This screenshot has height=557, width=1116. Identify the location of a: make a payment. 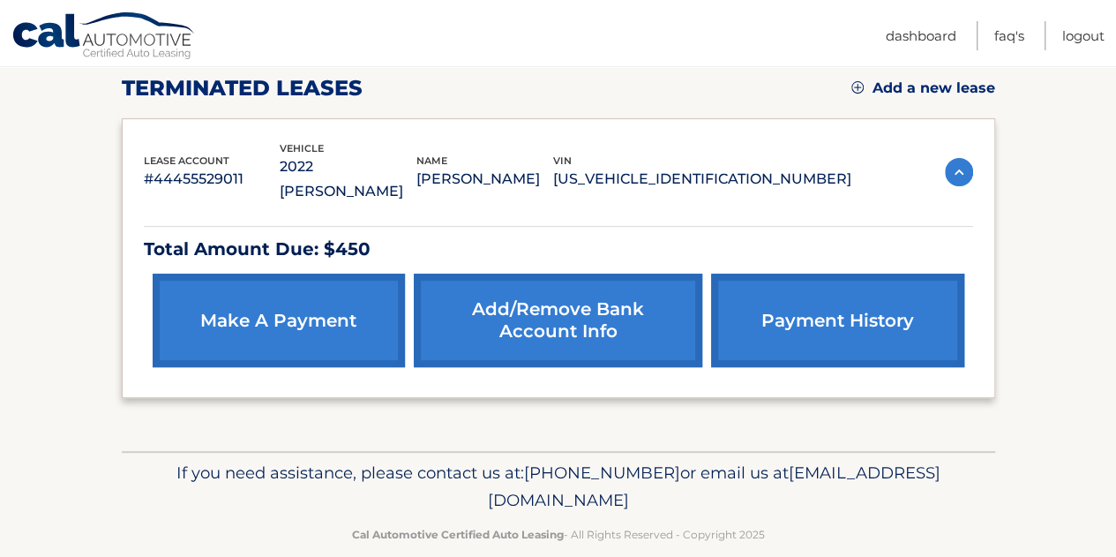
(279, 320).